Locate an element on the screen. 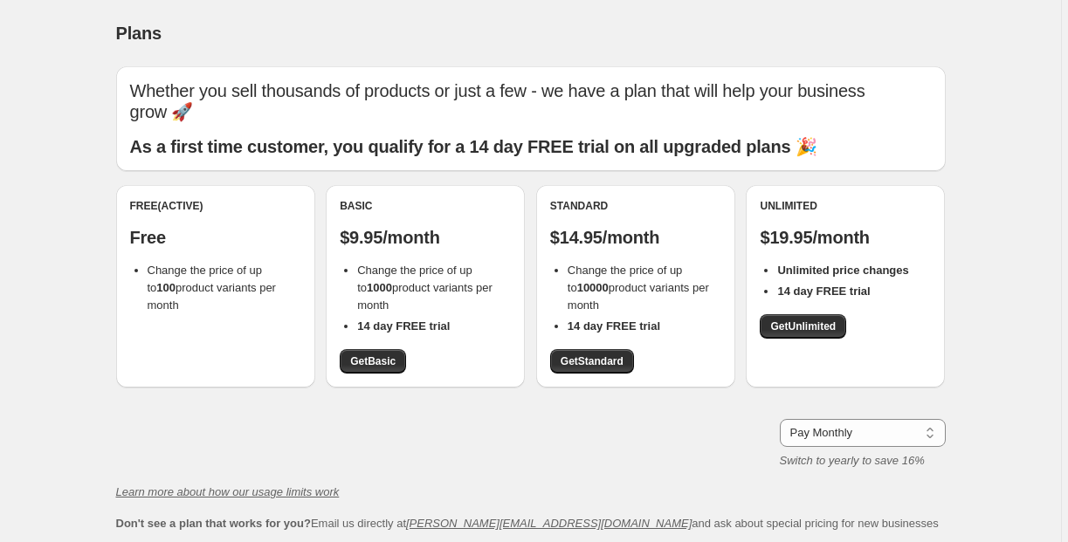  b: 1000 is located at coordinates (379, 287).